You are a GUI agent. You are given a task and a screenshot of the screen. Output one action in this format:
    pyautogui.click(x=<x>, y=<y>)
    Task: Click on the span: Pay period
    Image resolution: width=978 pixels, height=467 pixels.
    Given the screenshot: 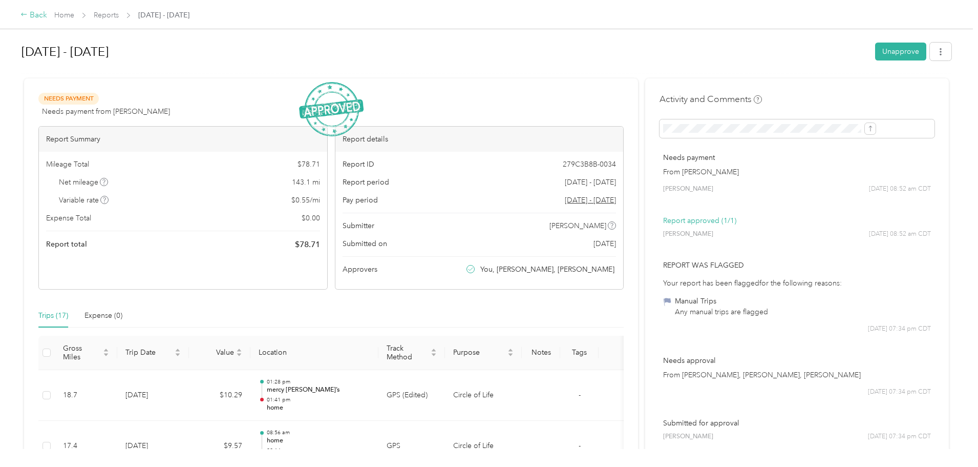 What is the action you would take?
    pyautogui.click(x=360, y=200)
    